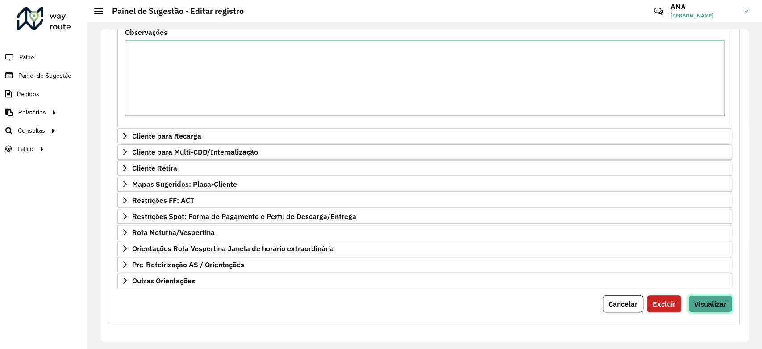 The width and height of the screenshot is (762, 349). Describe the element at coordinates (163, 200) in the screenshot. I see `span: Restrições FF: ACT` at that location.